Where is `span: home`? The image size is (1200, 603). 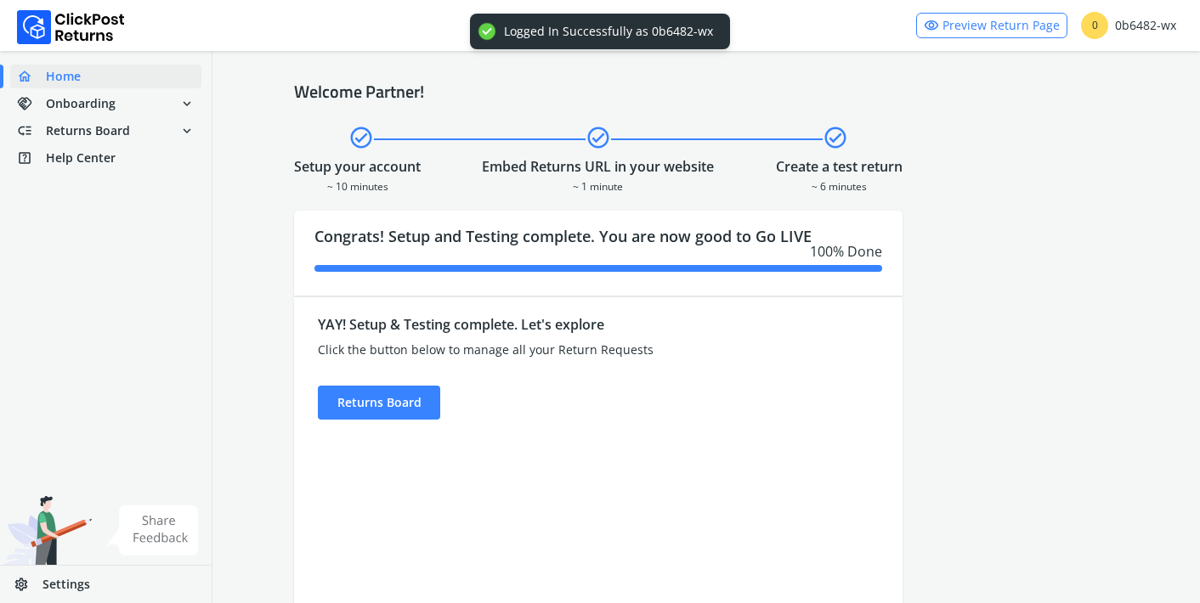 span: home is located at coordinates (31, 76).